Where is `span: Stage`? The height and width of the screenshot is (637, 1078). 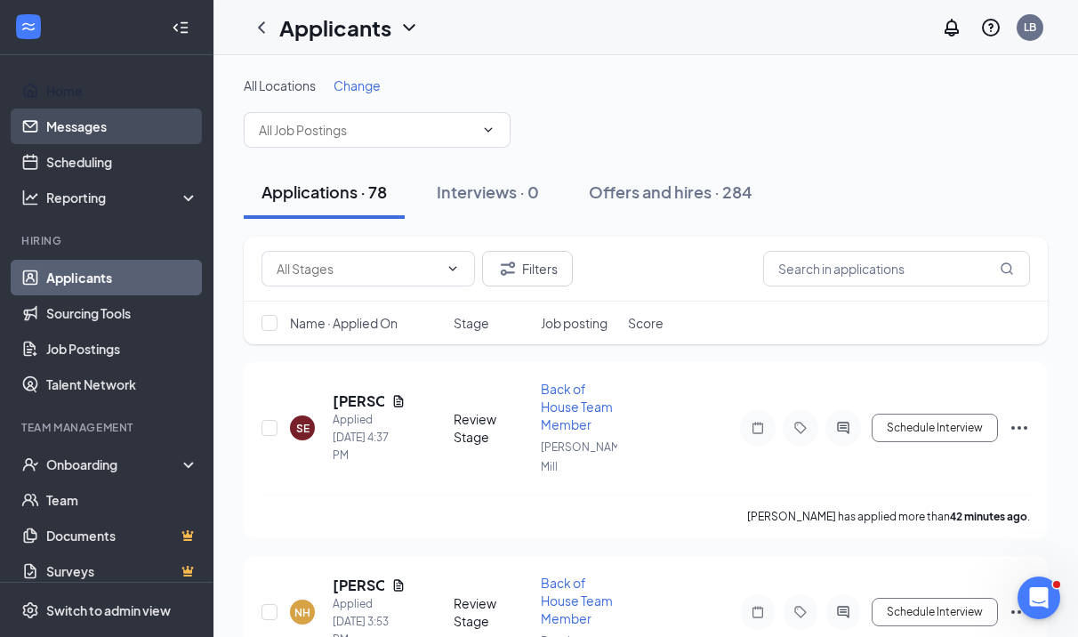 span: Stage is located at coordinates (471, 323).